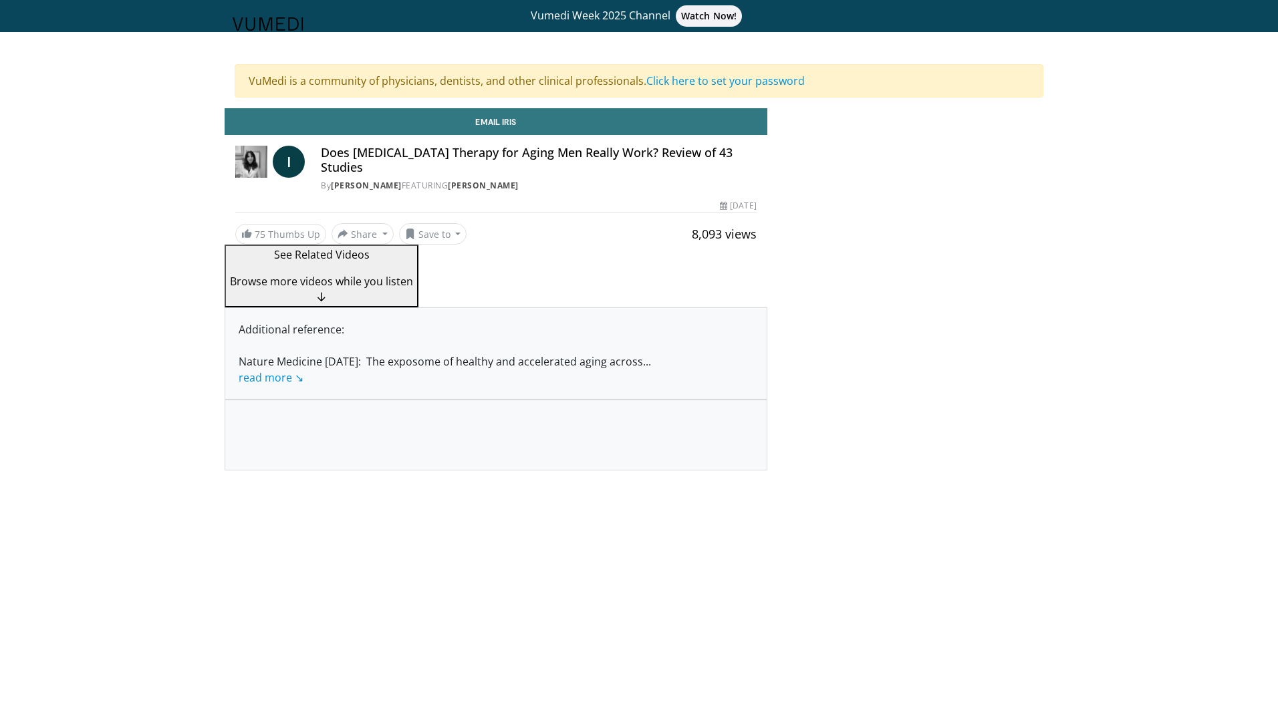 The image size is (1278, 723). What do you see at coordinates (539, 186) in the screenshot?
I see `div: By FEATURING` at bounding box center [539, 186].